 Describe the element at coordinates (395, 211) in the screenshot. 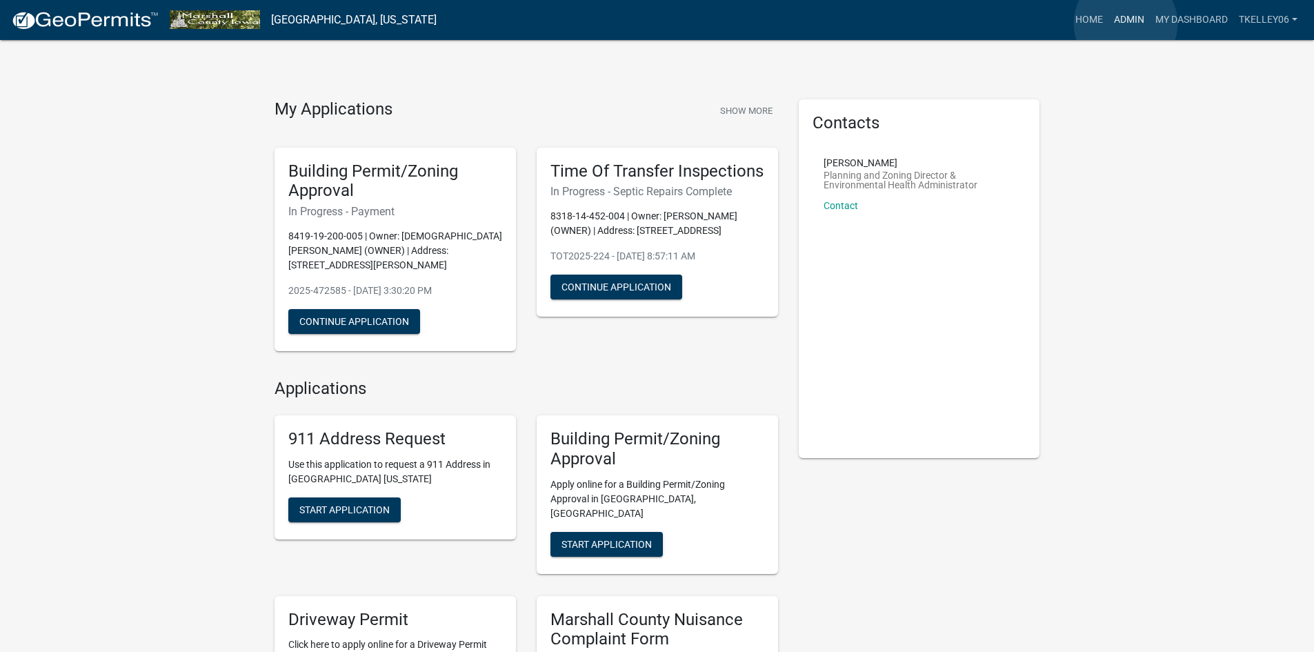

I see `h6: In Progress - Payment` at that location.